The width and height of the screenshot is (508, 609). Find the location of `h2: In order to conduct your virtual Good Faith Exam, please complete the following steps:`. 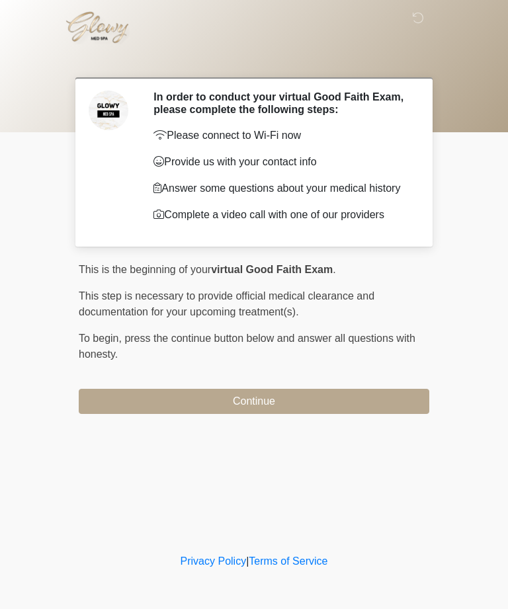

h2: In order to conduct your virtual Good Faith Exam, please complete the following steps: is located at coordinates (281, 103).